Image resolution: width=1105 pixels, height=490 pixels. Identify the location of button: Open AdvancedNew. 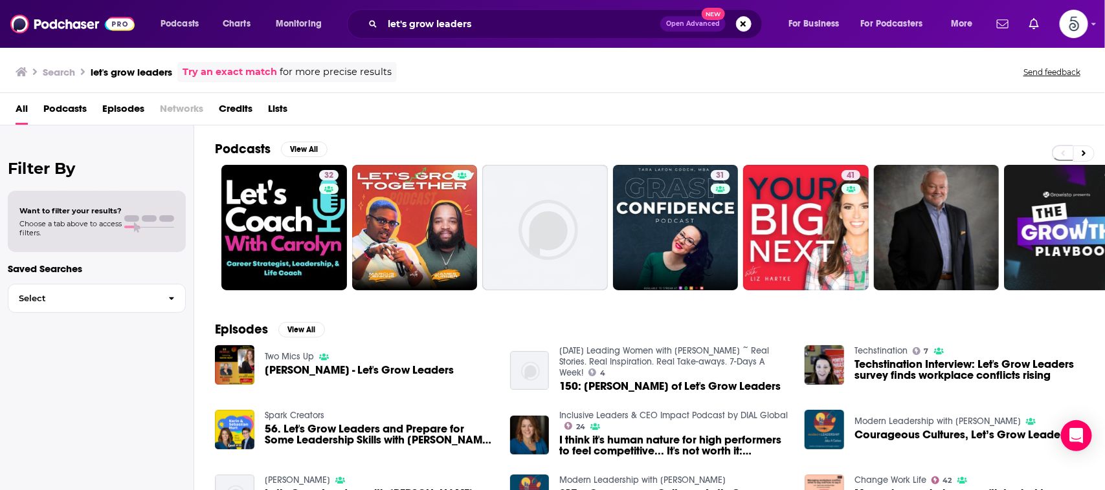
(692, 24).